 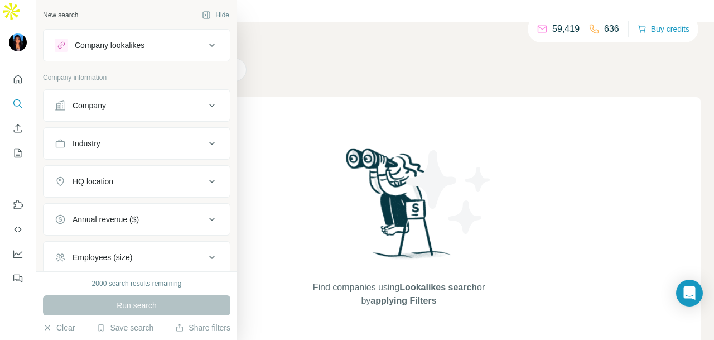 What do you see at coordinates (137, 181) in the screenshot?
I see `button: HQ location` at bounding box center [137, 181].